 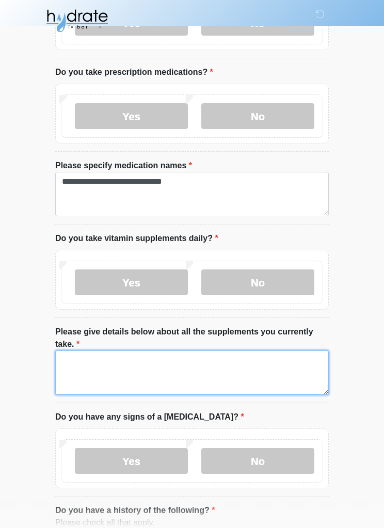 I want to click on img: Hydrate IV Bar - Glendale Logo, so click(x=77, y=21).